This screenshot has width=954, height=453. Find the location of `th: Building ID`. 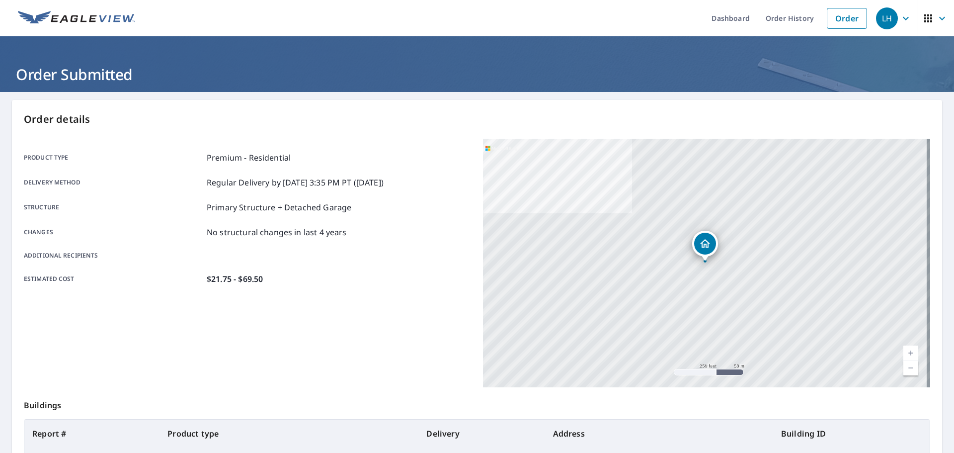

th: Building ID is located at coordinates (851, 433).